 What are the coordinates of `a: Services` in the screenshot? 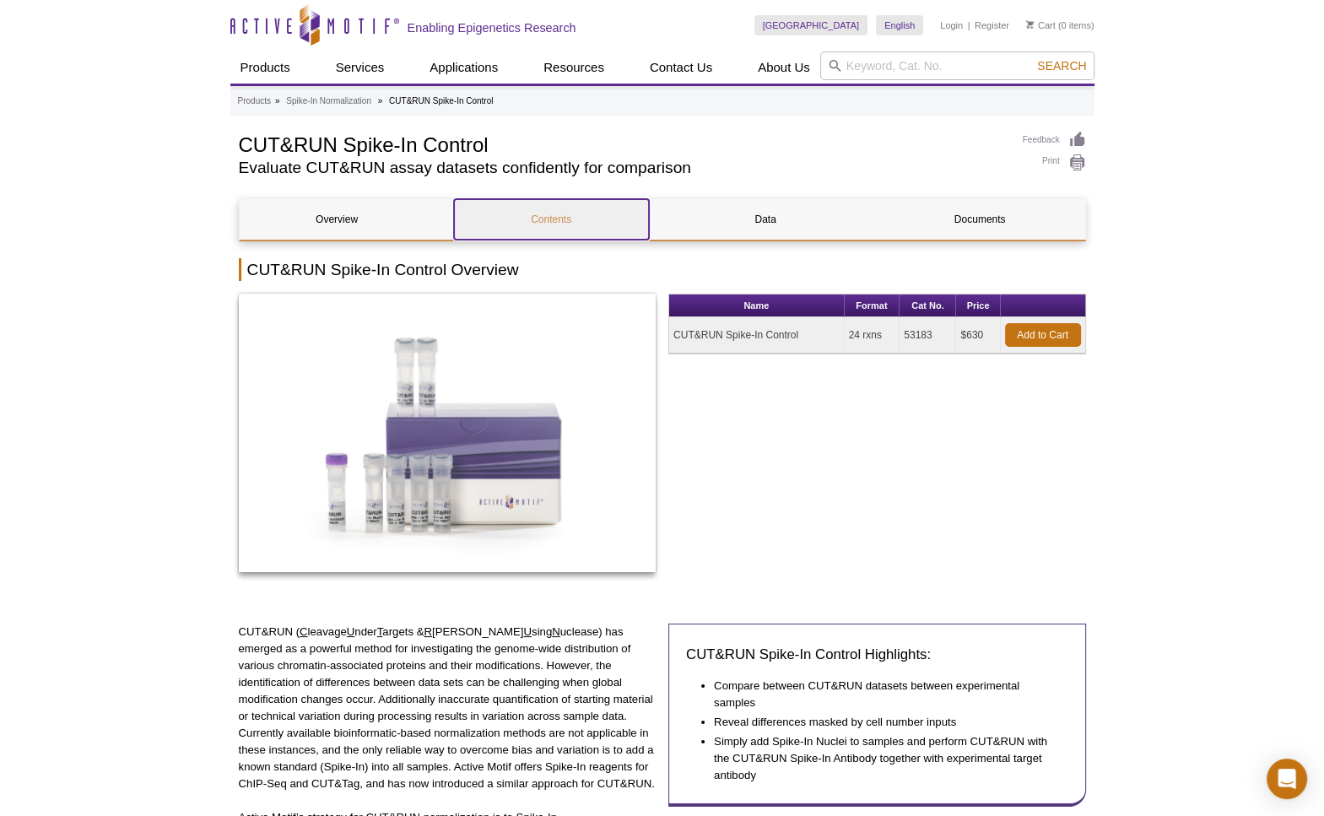 It's located at (360, 68).